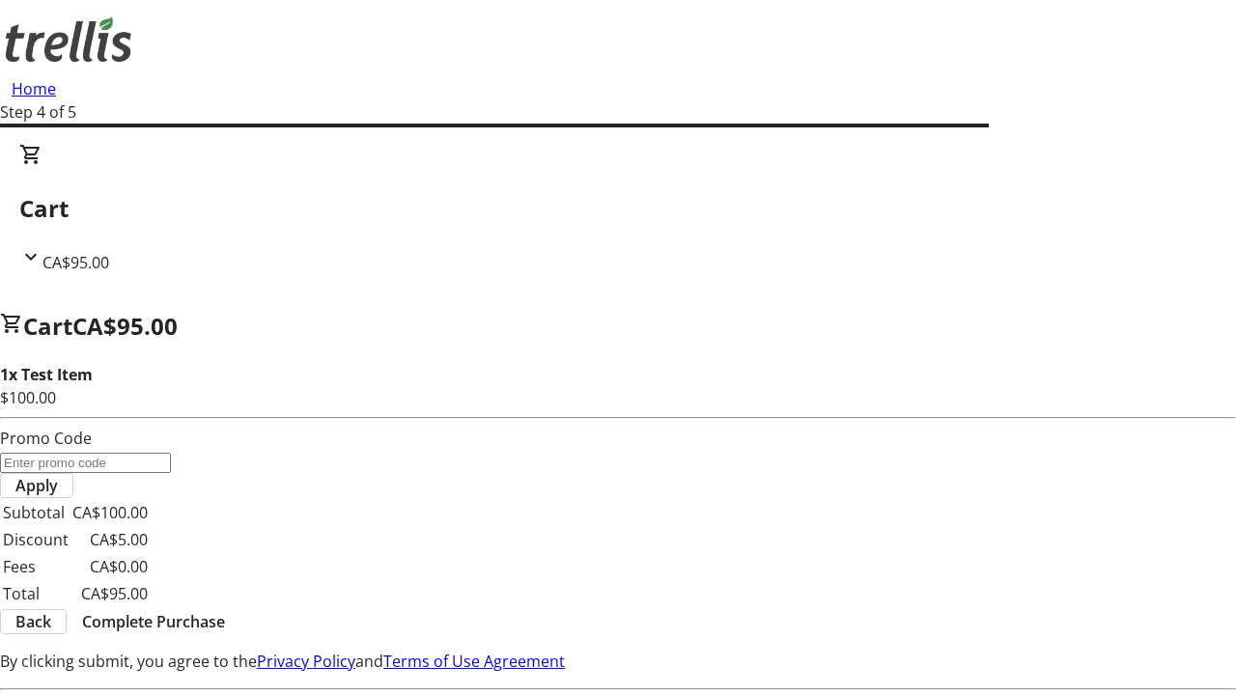 This screenshot has height=695, width=1236. Describe the element at coordinates (153, 622) in the screenshot. I see `button: Complete Purchase` at that location.